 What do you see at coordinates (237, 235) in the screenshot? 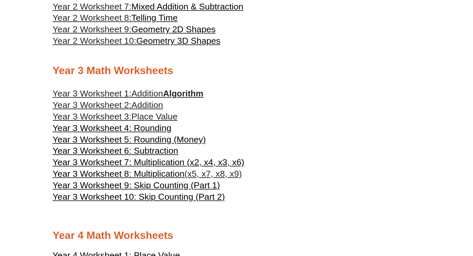
I see `h2: Year 4 Math Worksheets` at bounding box center [237, 235].